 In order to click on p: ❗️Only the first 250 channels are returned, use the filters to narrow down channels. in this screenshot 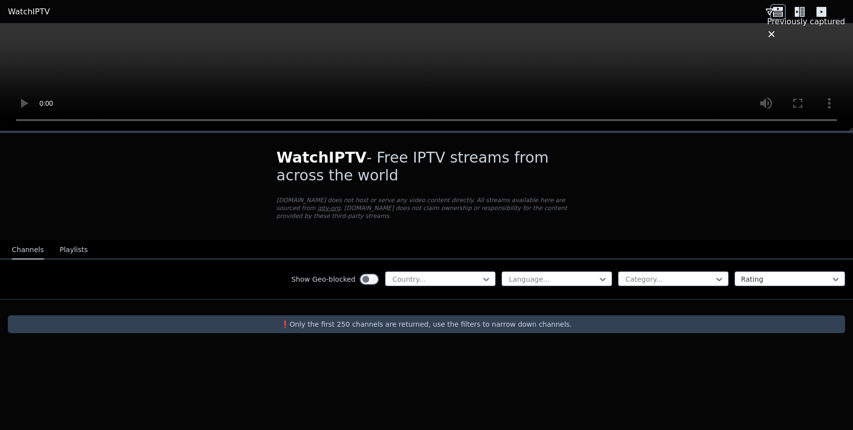, I will do `click(427, 324)`.